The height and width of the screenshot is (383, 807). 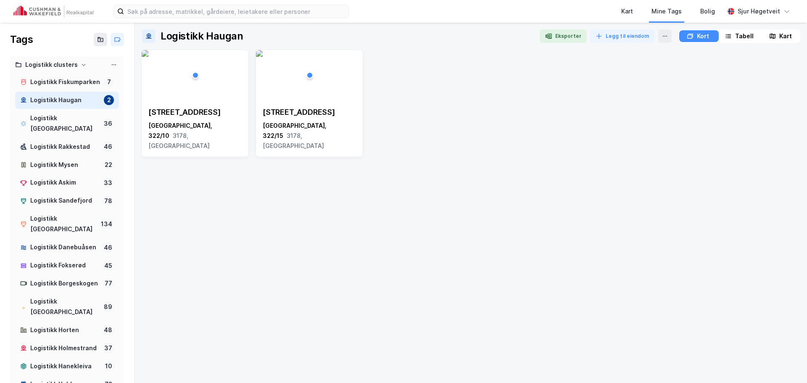 I want to click on div: Logistikk Fiskumparken, so click(x=65, y=82).